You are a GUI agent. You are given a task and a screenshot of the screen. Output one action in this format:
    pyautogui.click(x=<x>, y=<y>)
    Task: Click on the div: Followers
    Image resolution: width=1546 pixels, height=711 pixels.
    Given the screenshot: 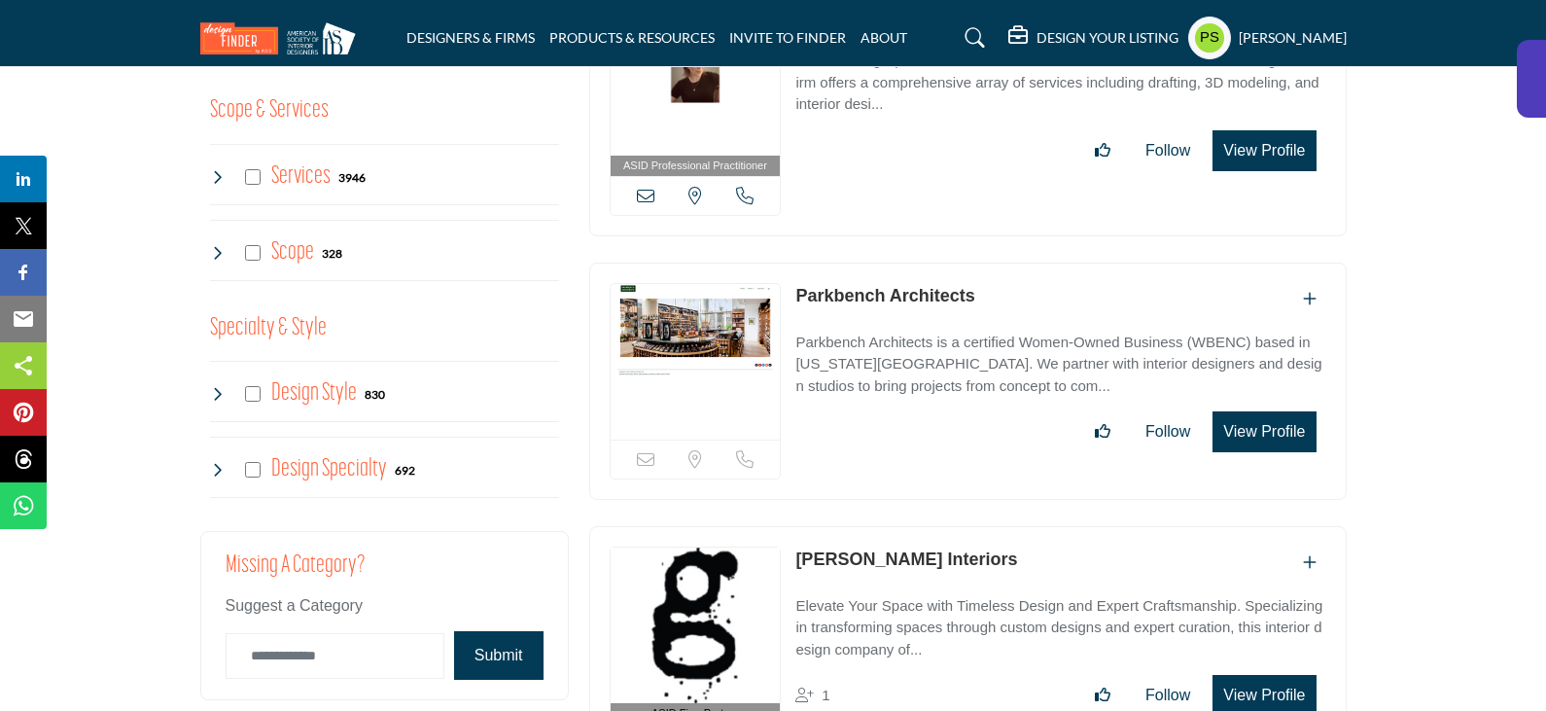 What is the action you would take?
    pyautogui.click(x=812, y=695)
    